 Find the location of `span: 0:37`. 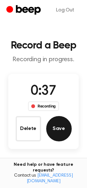

span: 0:37 is located at coordinates (43, 91).